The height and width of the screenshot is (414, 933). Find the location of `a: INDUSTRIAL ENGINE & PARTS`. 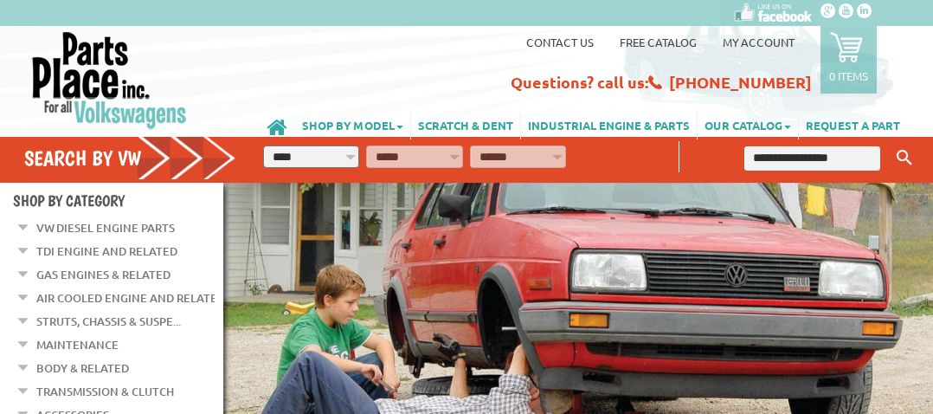

a: INDUSTRIAL ENGINE & PARTS is located at coordinates (609, 124).